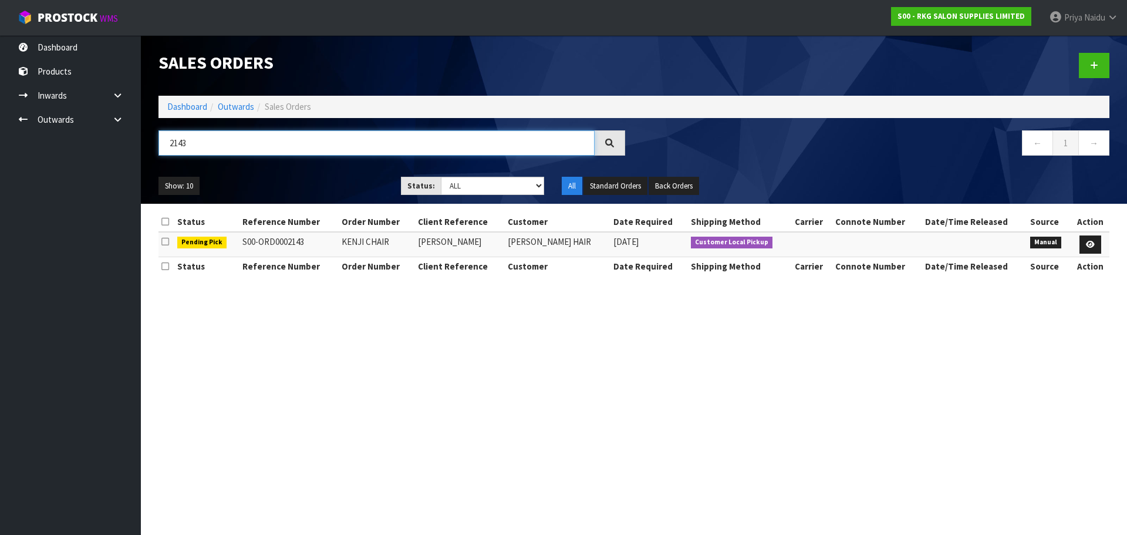  What do you see at coordinates (615, 186) in the screenshot?
I see `button: Standard Orders` at bounding box center [615, 186].